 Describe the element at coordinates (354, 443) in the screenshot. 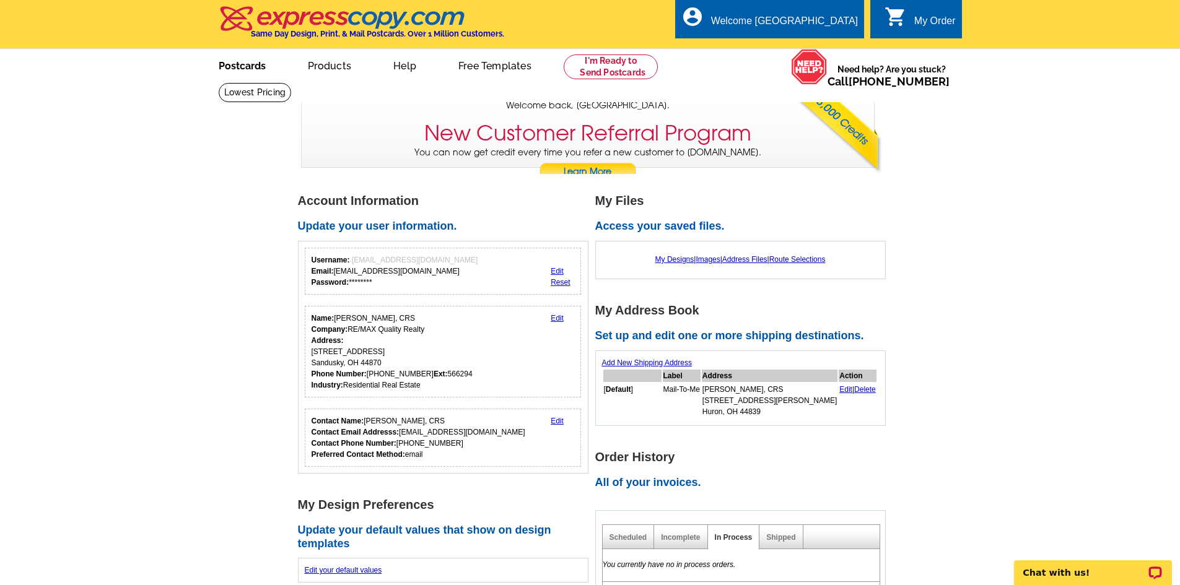

I see `strong: Contact Phone Number:` at that location.